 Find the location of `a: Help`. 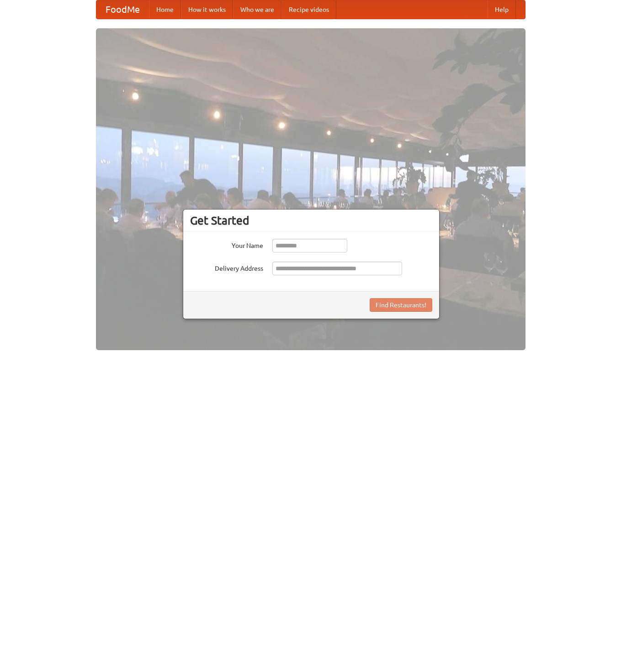

a: Help is located at coordinates (501, 10).